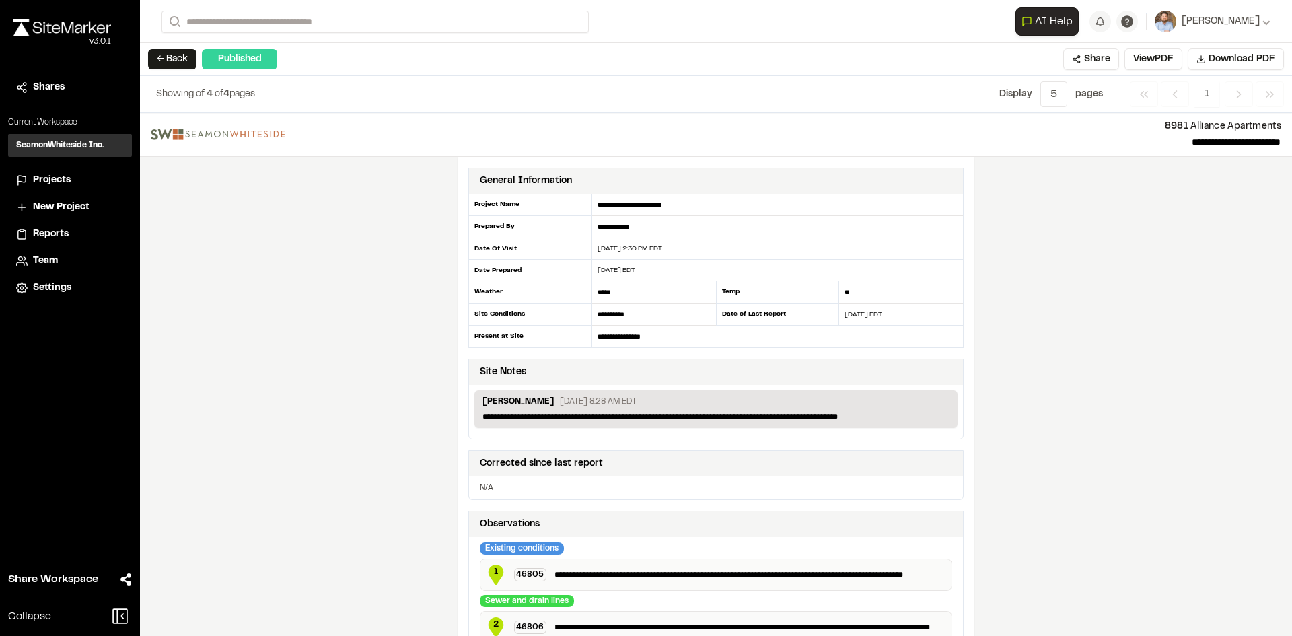  What do you see at coordinates (1177, 127) in the screenshot?
I see `span: 8981` at bounding box center [1177, 127].